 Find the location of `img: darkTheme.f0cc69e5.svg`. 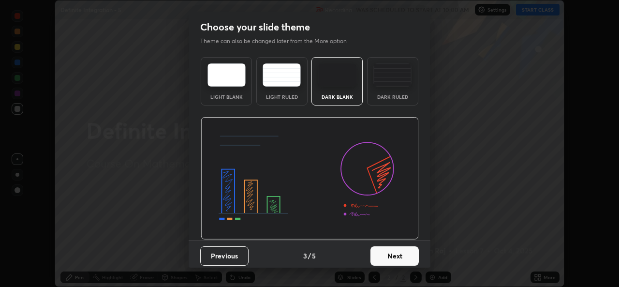

img: darkTheme.f0cc69e5.svg is located at coordinates (337, 75).